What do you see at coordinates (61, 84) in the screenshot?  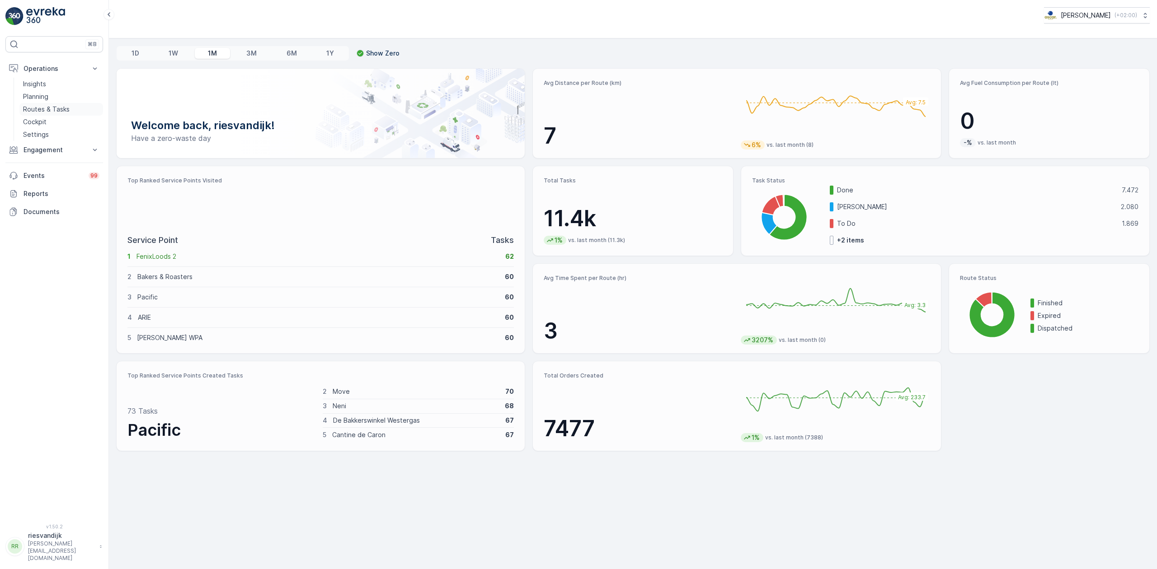 I see `a: Insights` at bounding box center [61, 84].